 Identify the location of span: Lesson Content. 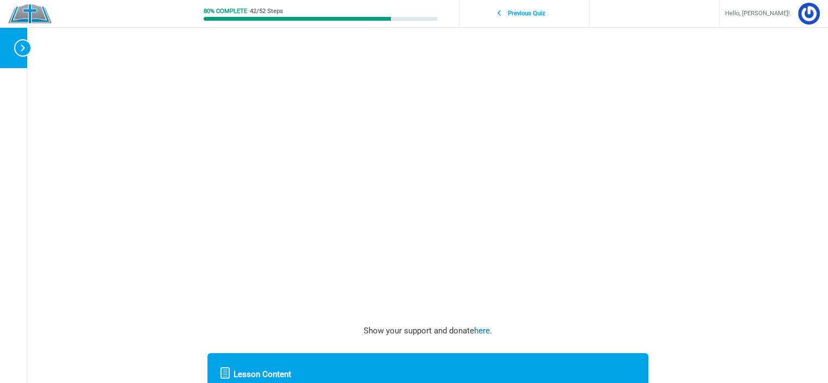
(262, 374).